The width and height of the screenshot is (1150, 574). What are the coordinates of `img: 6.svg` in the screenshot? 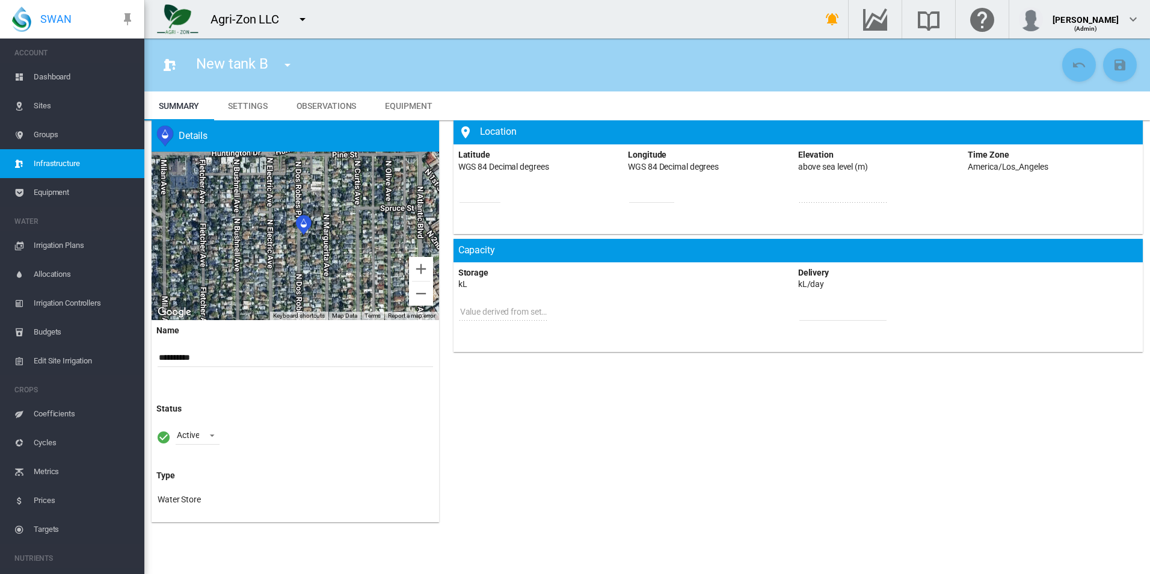 It's located at (165, 136).